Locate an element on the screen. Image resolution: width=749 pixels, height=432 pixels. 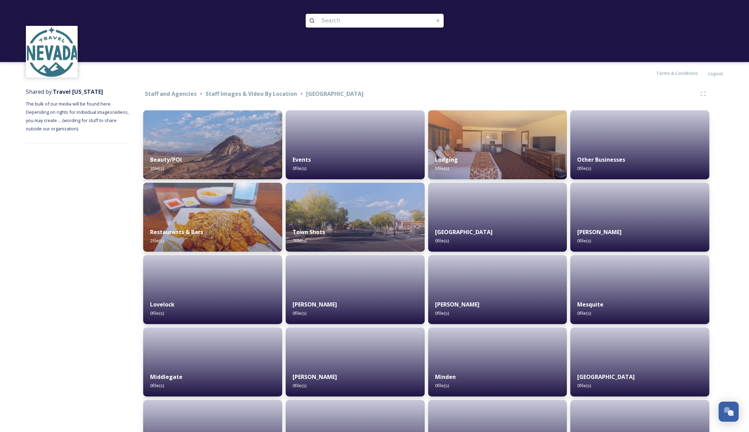
a: Terms & Conditions is located at coordinates (682, 73).